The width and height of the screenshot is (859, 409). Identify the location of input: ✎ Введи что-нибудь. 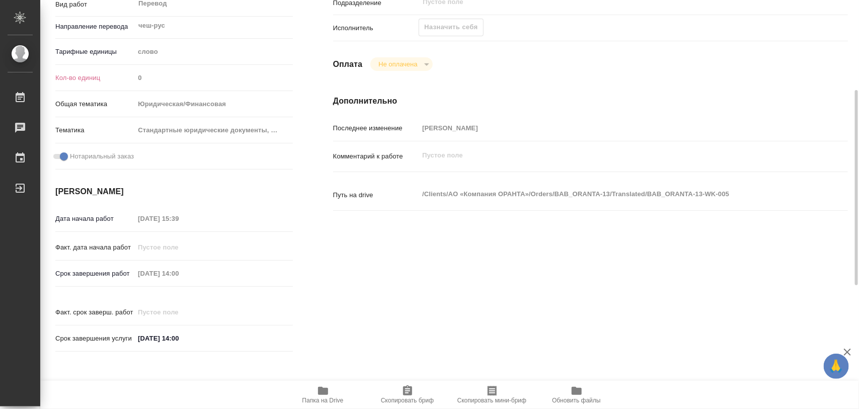
(178, 338).